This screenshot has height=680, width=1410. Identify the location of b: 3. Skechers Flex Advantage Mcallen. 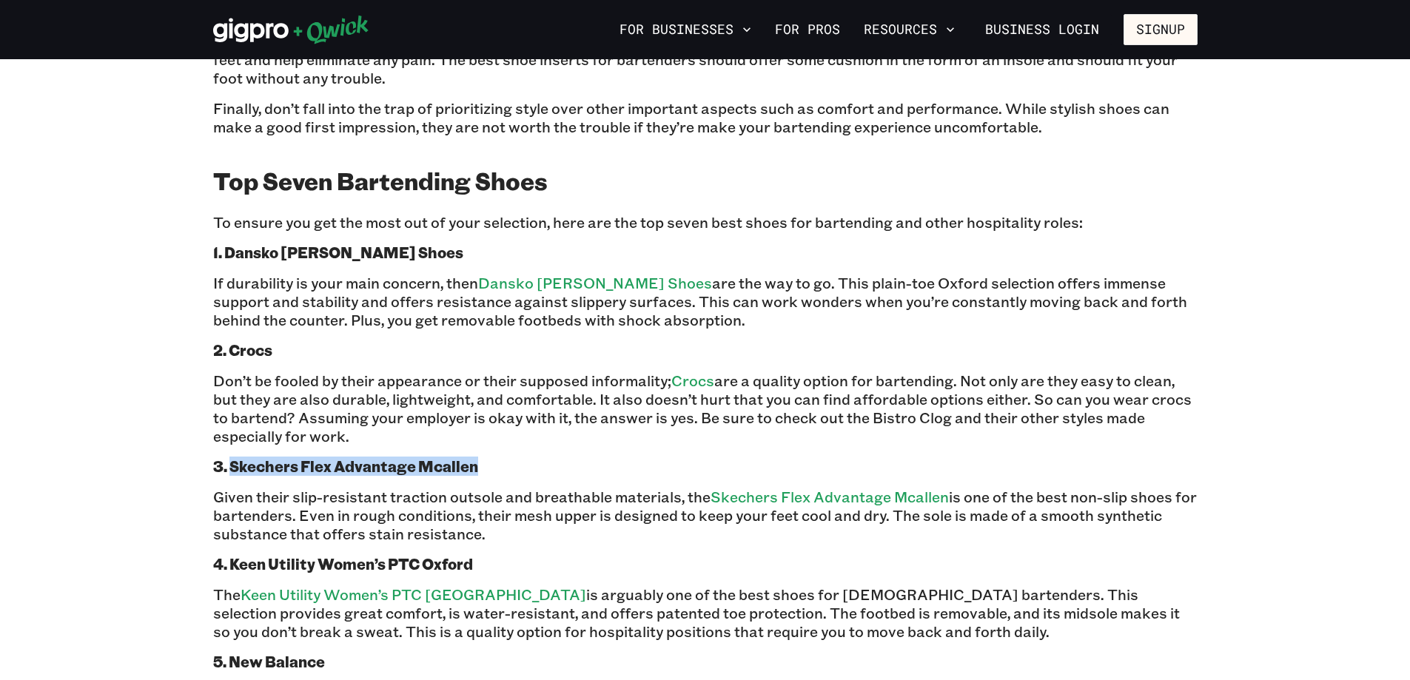
(346, 466).